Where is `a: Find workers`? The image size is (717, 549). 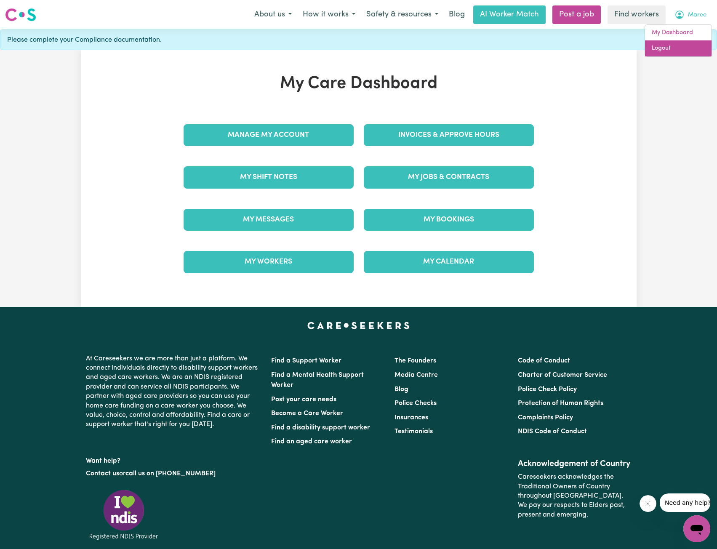 a: Find workers is located at coordinates (637, 15).